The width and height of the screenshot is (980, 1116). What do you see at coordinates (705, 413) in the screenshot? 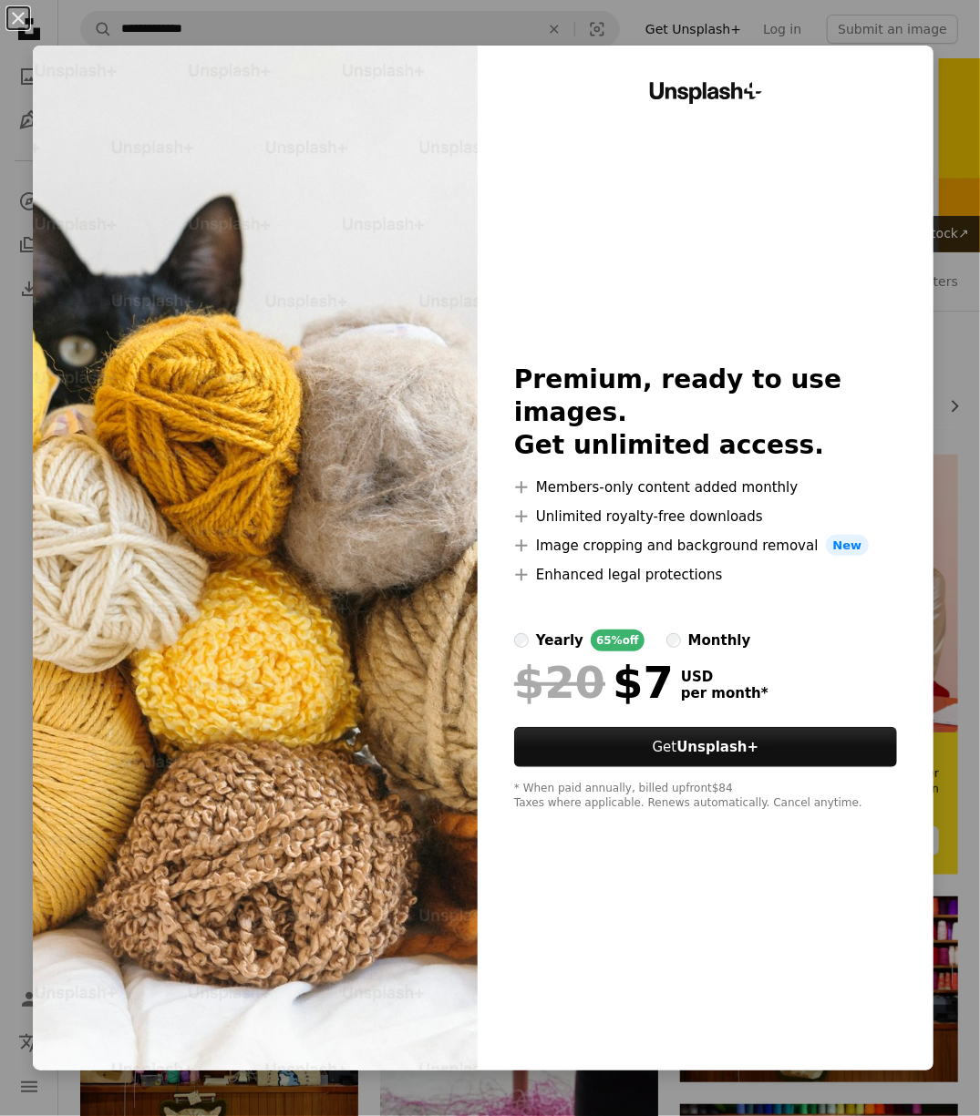
I see `h2: Premium, ready to use images. Get unlimited access.` at bounding box center [705, 413].